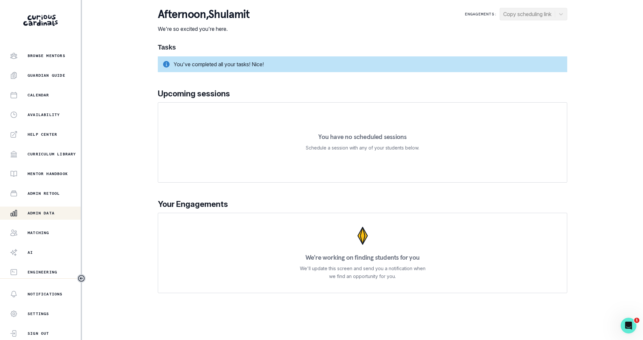 This screenshot has height=340, width=643. What do you see at coordinates (52, 154) in the screenshot?
I see `p: Curriculum Library` at bounding box center [52, 154].